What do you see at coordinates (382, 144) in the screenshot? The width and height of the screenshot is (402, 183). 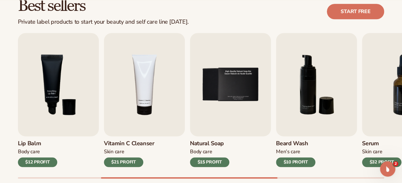 I see `h3: Serum` at bounding box center [382, 144].